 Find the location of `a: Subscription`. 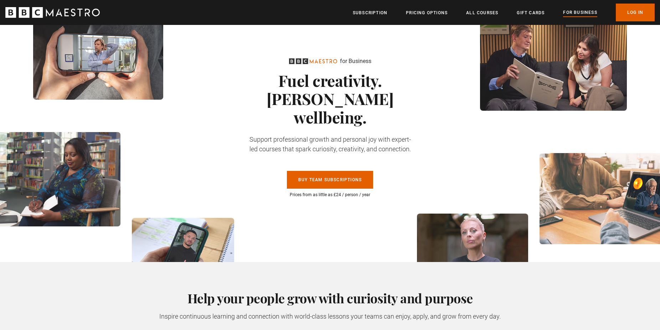

a: Subscription is located at coordinates (370, 13).